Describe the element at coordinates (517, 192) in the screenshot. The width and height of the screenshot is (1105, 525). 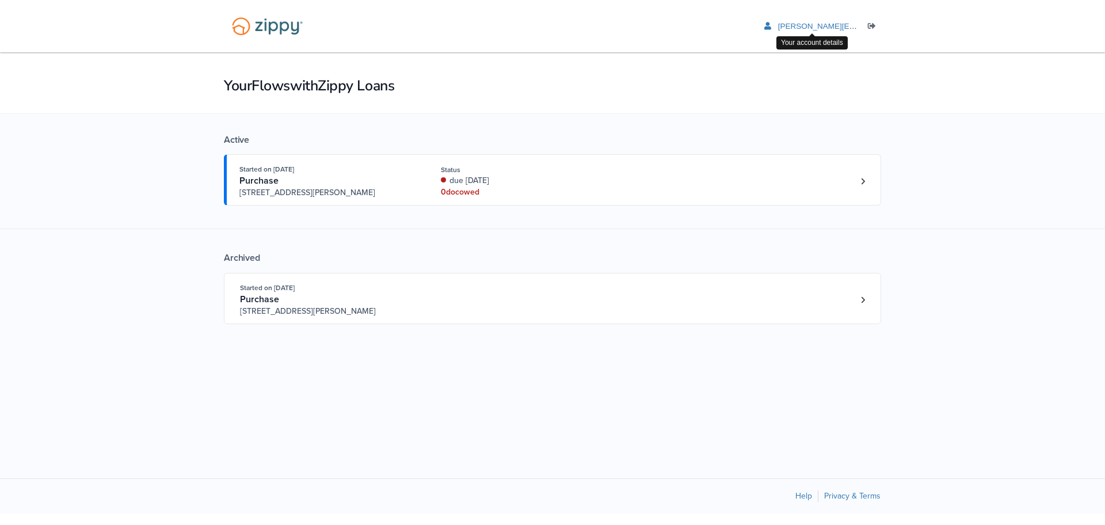
I see `div: 0 doc owed` at that location.